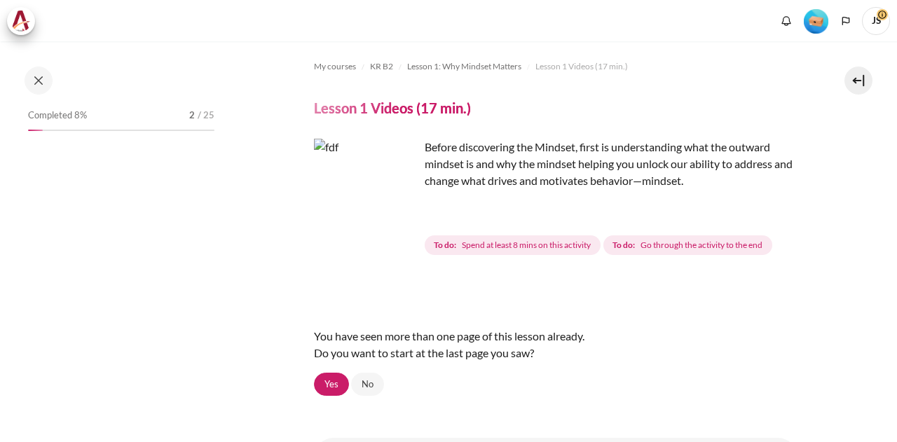 Image resolution: width=897 pixels, height=442 pixels. I want to click on span: JS, so click(876, 21).